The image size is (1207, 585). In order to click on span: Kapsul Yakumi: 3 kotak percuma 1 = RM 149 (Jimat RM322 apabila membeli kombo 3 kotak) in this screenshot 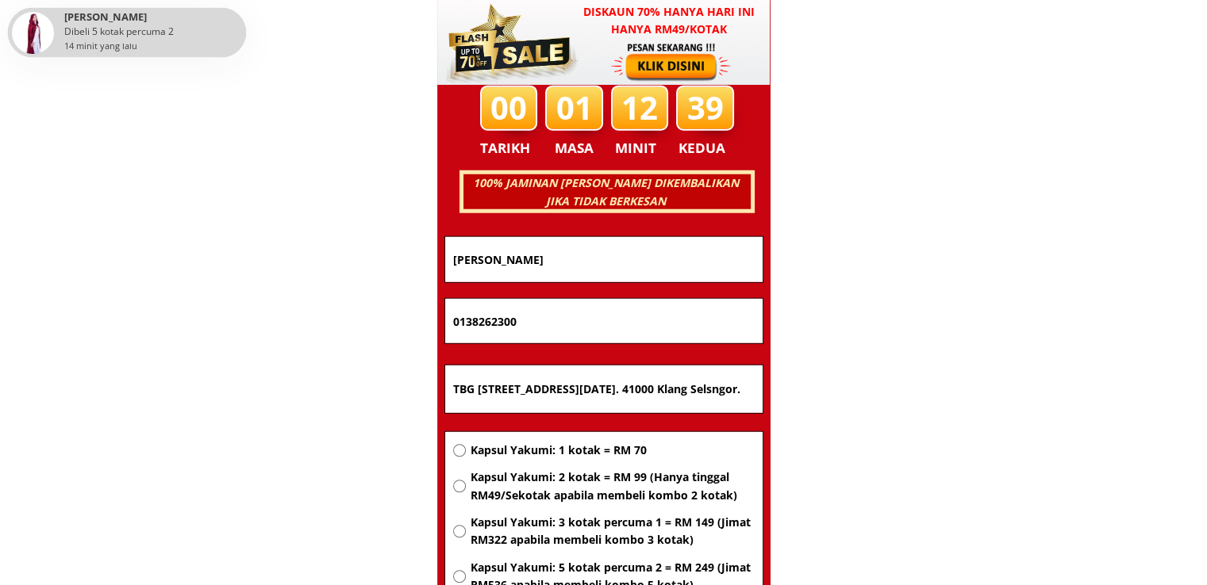, I will do `click(612, 531)`.